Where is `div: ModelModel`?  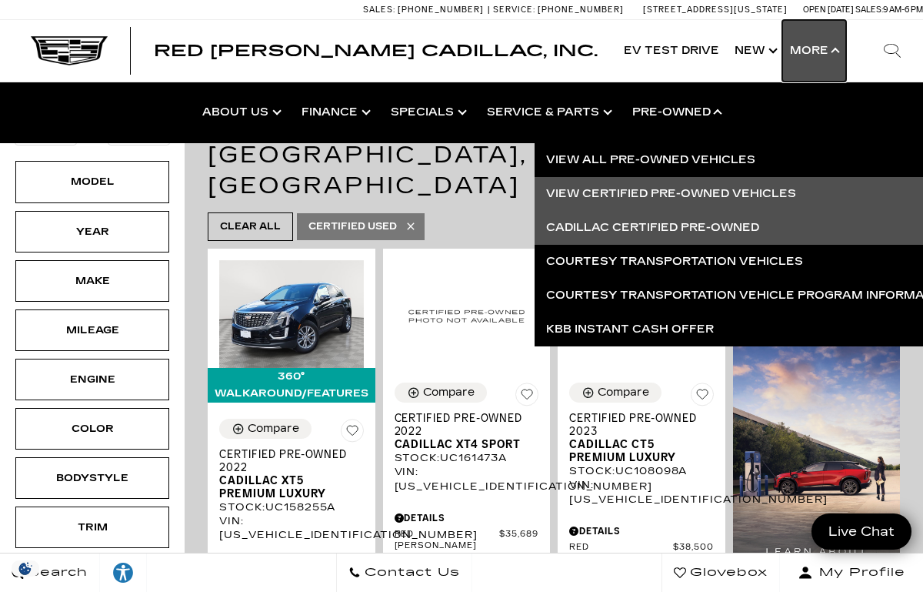 div: ModelModel is located at coordinates (92, 182).